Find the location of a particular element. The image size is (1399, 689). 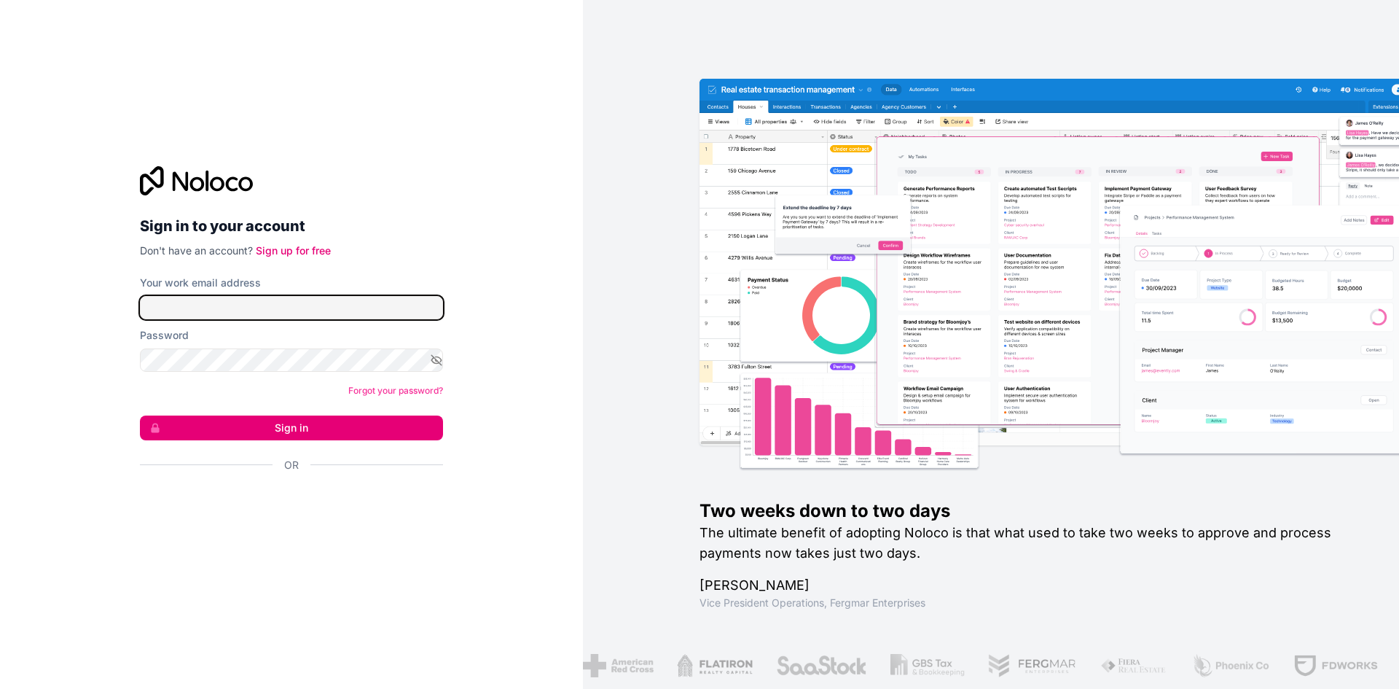

button: Sign in is located at coordinates (291, 428).